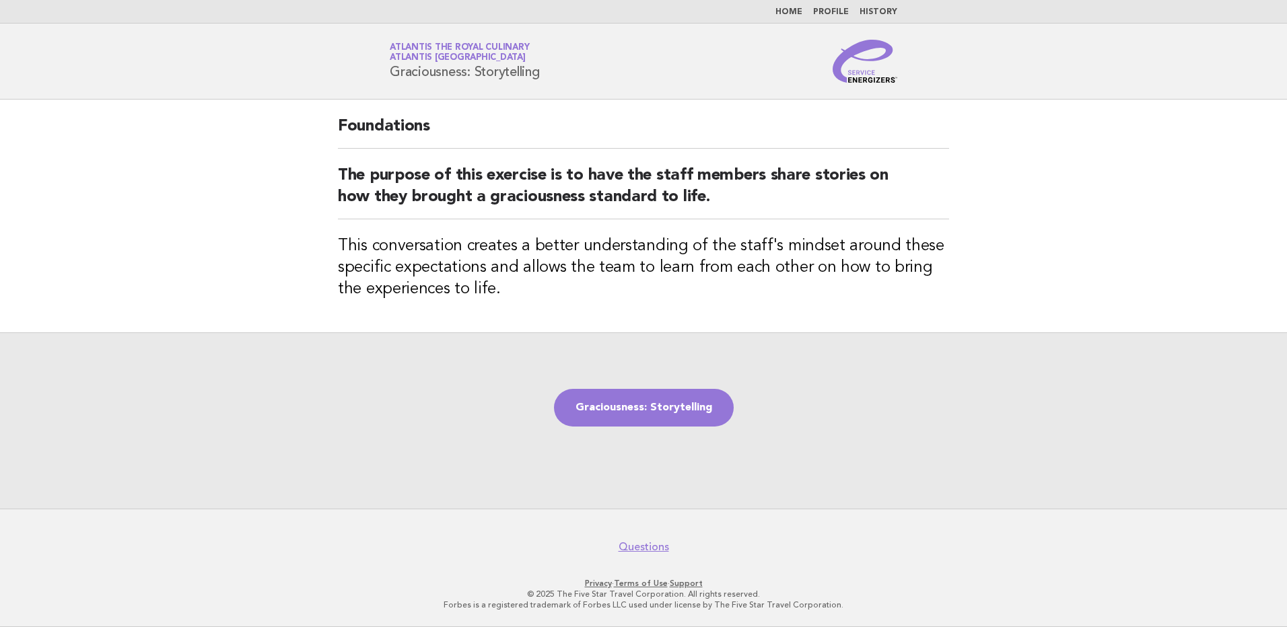 The height and width of the screenshot is (627, 1287). What do you see at coordinates (865, 61) in the screenshot?
I see `img: Service Energizers` at bounding box center [865, 61].